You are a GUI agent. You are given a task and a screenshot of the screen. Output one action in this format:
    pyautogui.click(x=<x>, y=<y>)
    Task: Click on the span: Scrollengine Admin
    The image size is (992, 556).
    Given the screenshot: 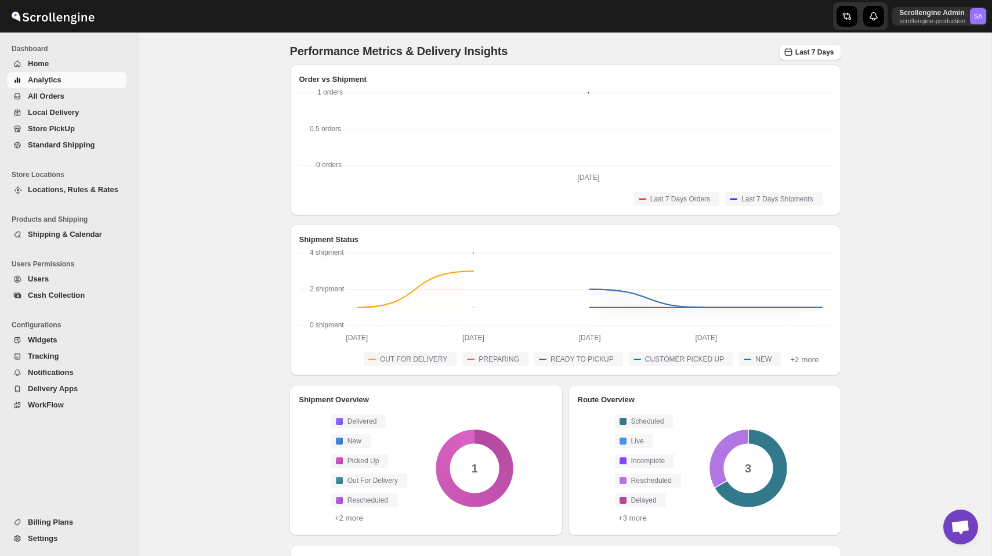 What is the action you would take?
    pyautogui.click(x=978, y=16)
    